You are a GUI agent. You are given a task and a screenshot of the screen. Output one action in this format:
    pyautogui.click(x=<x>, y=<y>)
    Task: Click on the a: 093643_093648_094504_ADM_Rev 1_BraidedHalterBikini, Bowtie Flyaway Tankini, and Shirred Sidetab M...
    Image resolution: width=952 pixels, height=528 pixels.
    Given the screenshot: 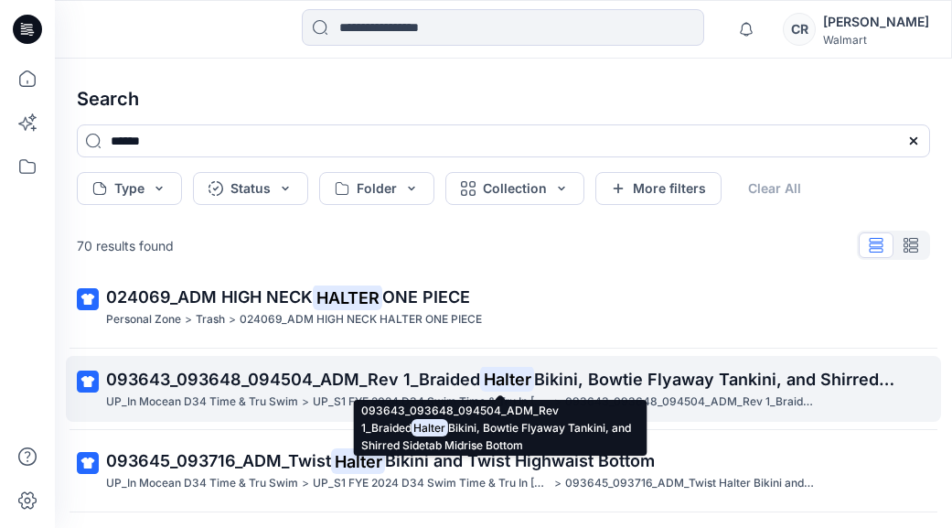 What is the action you would take?
    pyautogui.click(x=503, y=389)
    